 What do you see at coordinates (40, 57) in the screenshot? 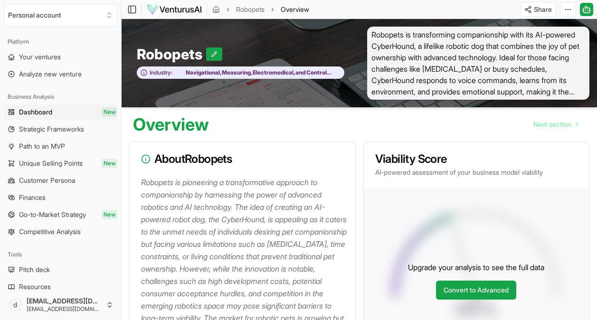
I see `span: Your ventures` at bounding box center [40, 57].